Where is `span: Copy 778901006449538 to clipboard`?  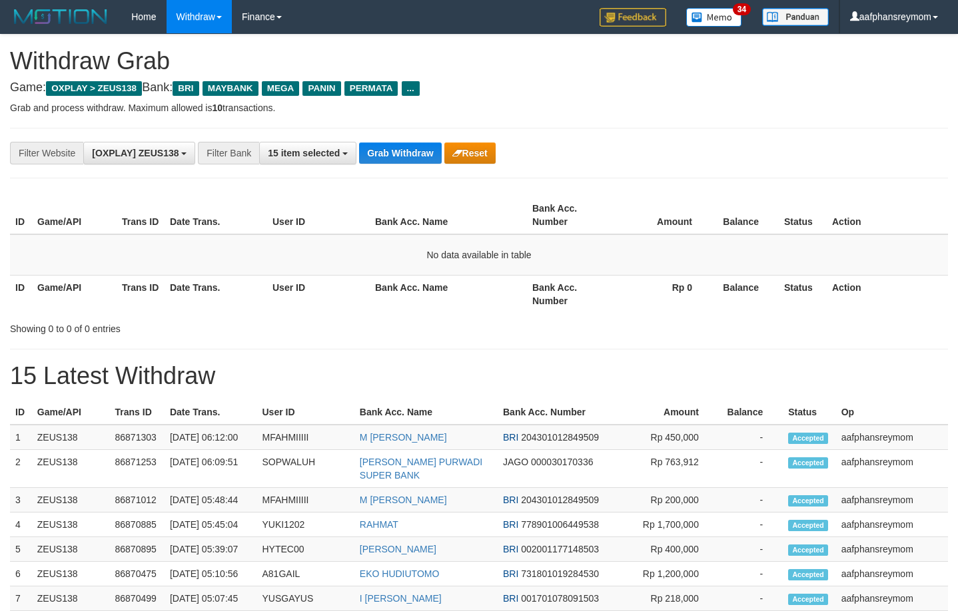 span: Copy 778901006449538 to clipboard is located at coordinates (559, 525).